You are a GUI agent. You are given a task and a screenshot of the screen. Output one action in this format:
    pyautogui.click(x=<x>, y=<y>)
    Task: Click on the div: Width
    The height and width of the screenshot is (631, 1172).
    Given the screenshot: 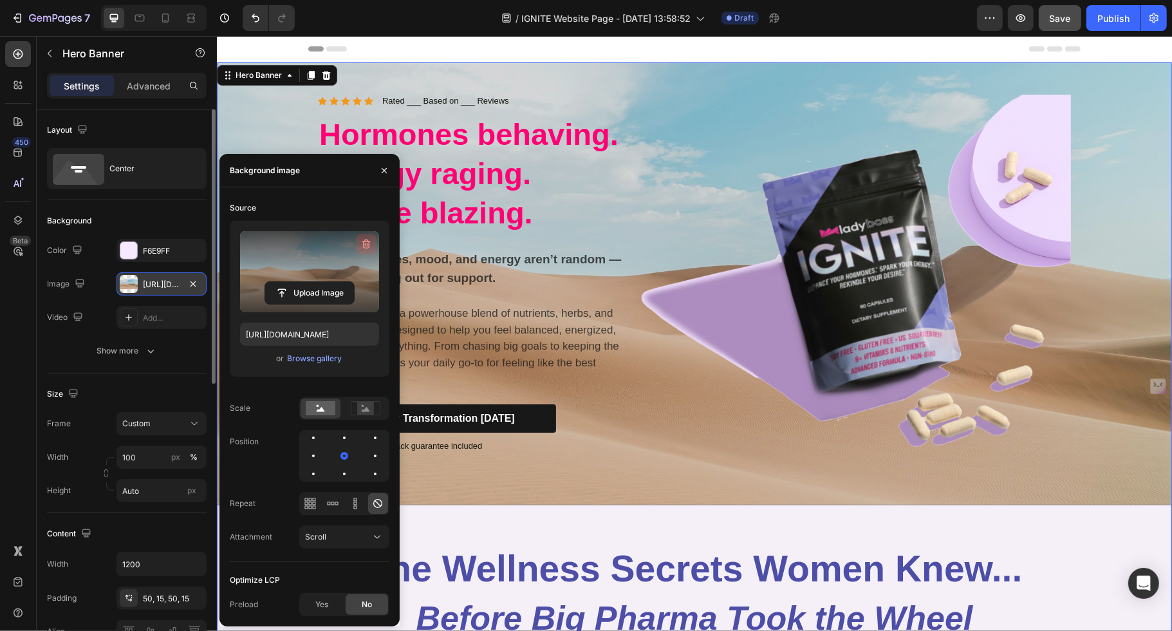 What is the action you would take?
    pyautogui.click(x=57, y=564)
    